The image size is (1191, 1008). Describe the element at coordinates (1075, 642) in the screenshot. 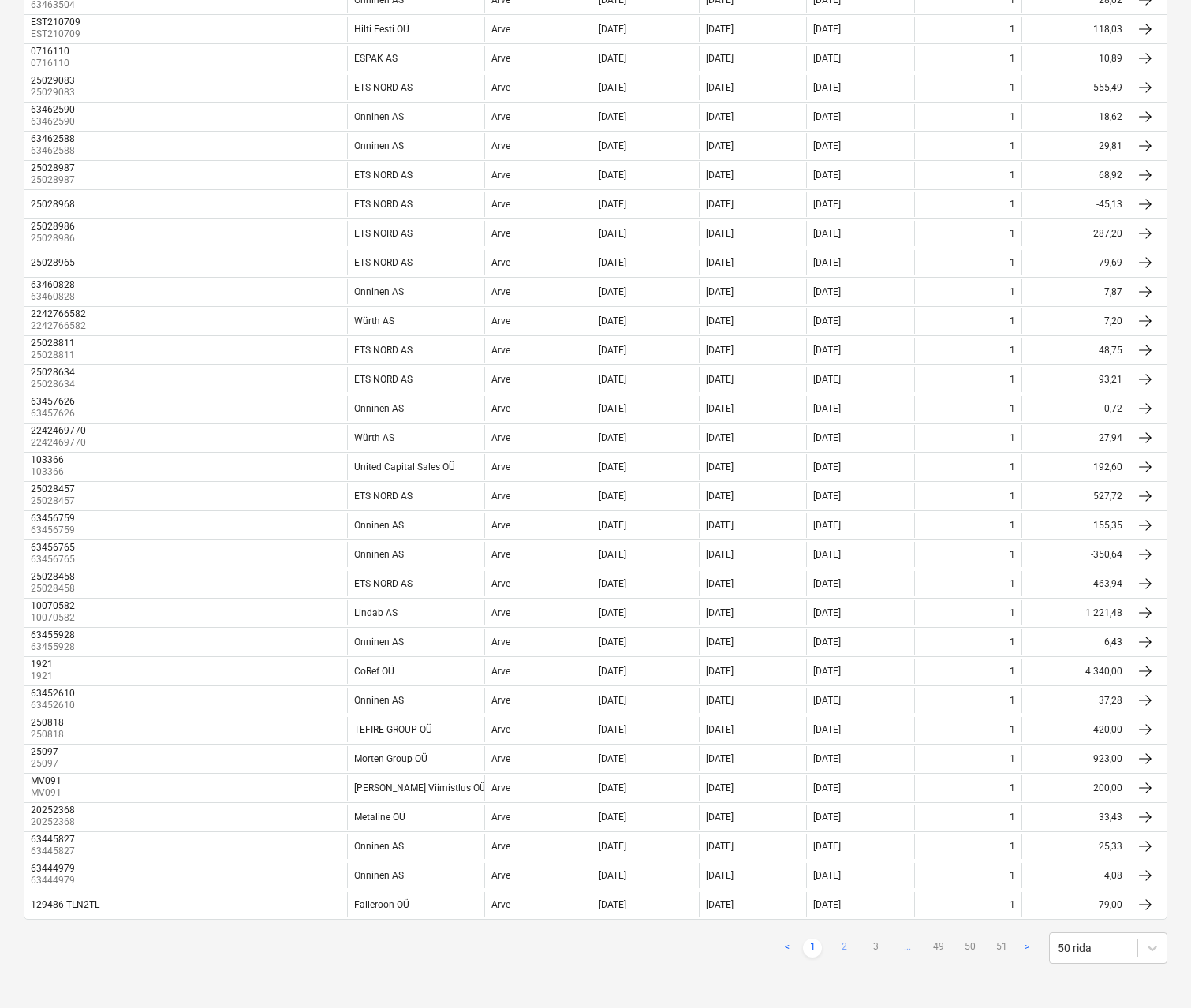

I see `div: 6,43` at that location.